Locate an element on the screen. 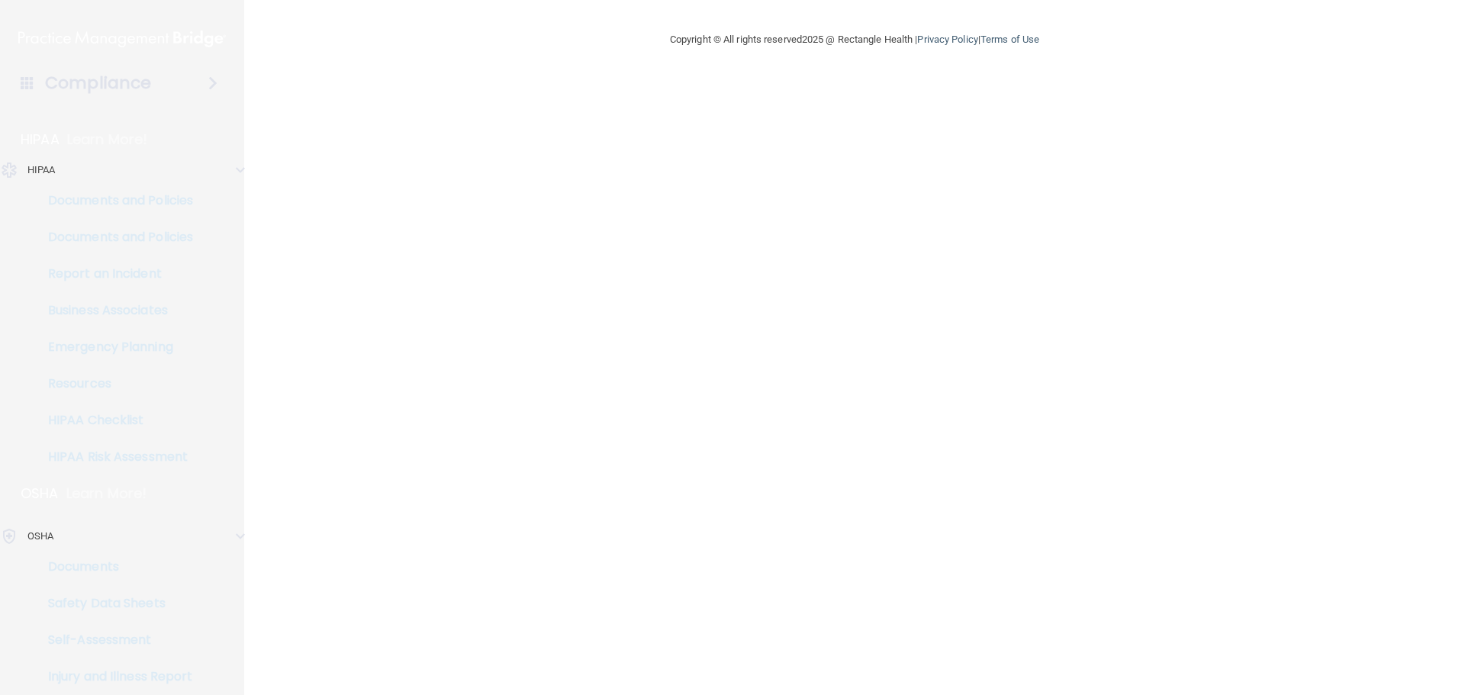 Image resolution: width=1465 pixels, height=695 pixels. div: Copyright © All rights reserved 2025 @ Rectangle Health | | is located at coordinates (854, 40).